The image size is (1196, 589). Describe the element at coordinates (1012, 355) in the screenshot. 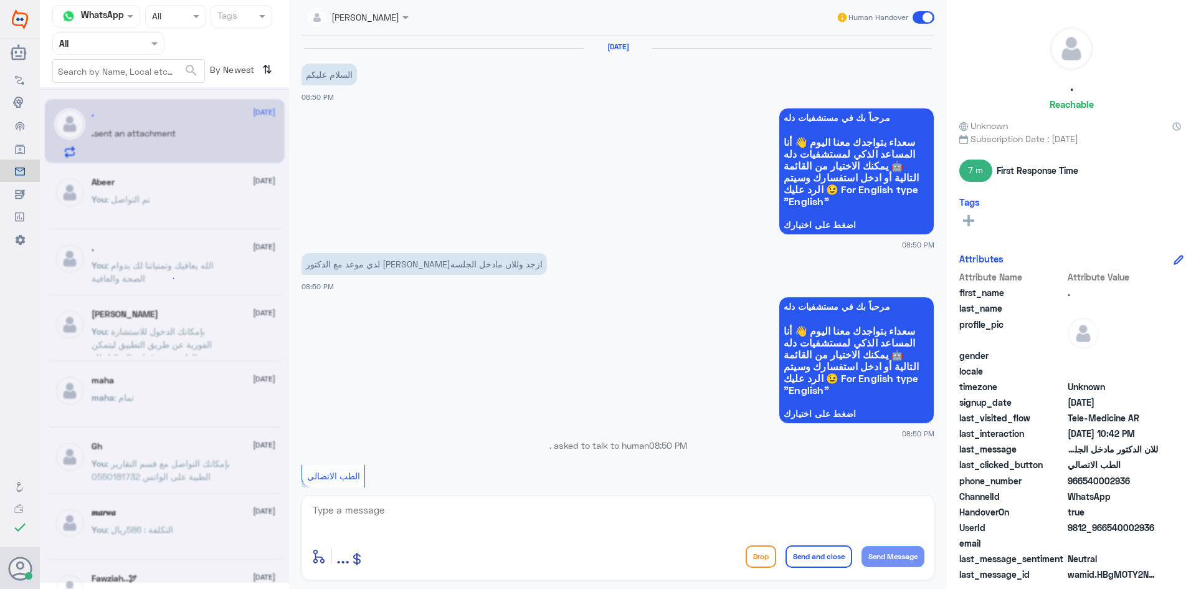

I see `span: gender` at that location.